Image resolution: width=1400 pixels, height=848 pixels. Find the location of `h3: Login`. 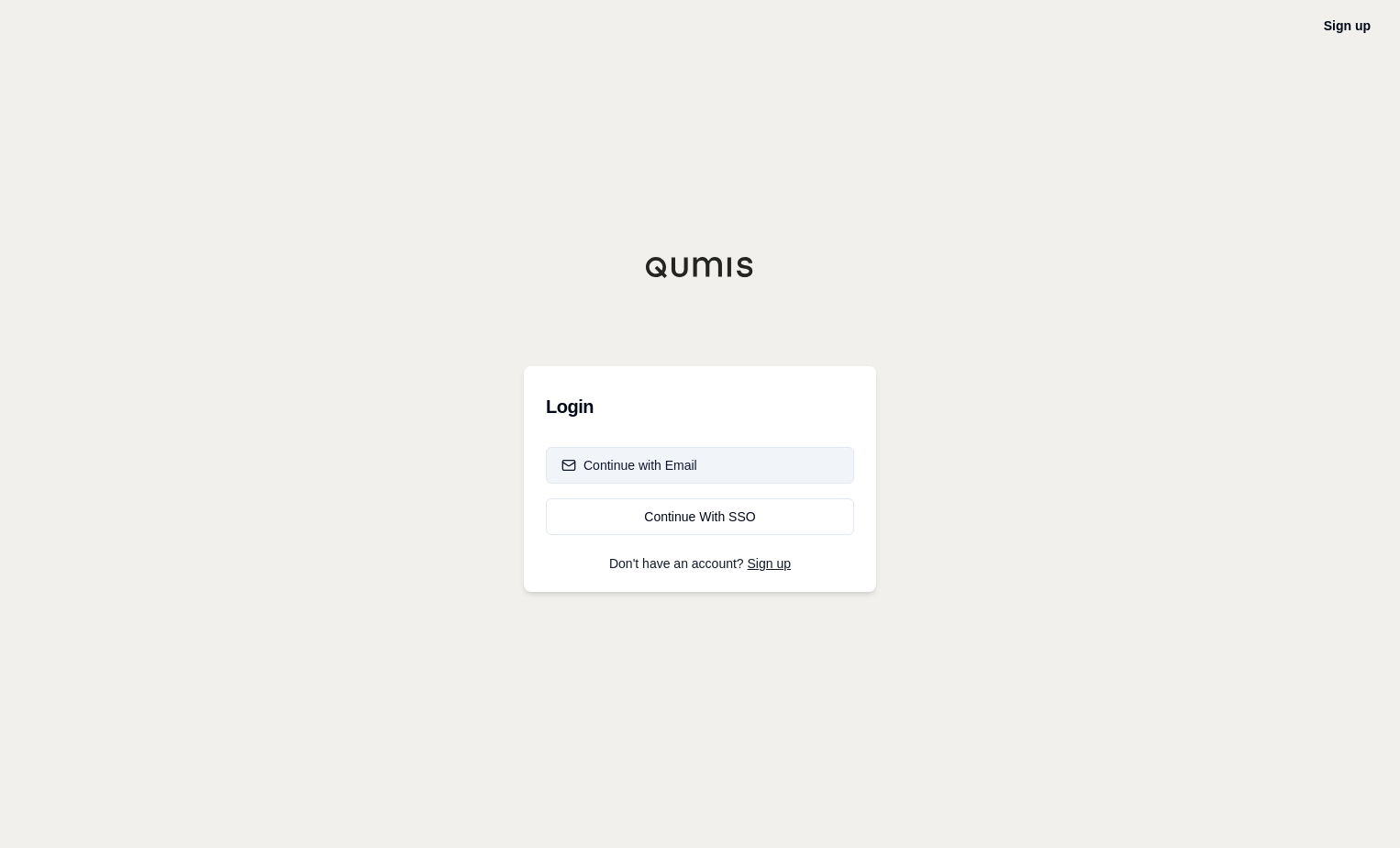

h3: Login is located at coordinates (700, 407).